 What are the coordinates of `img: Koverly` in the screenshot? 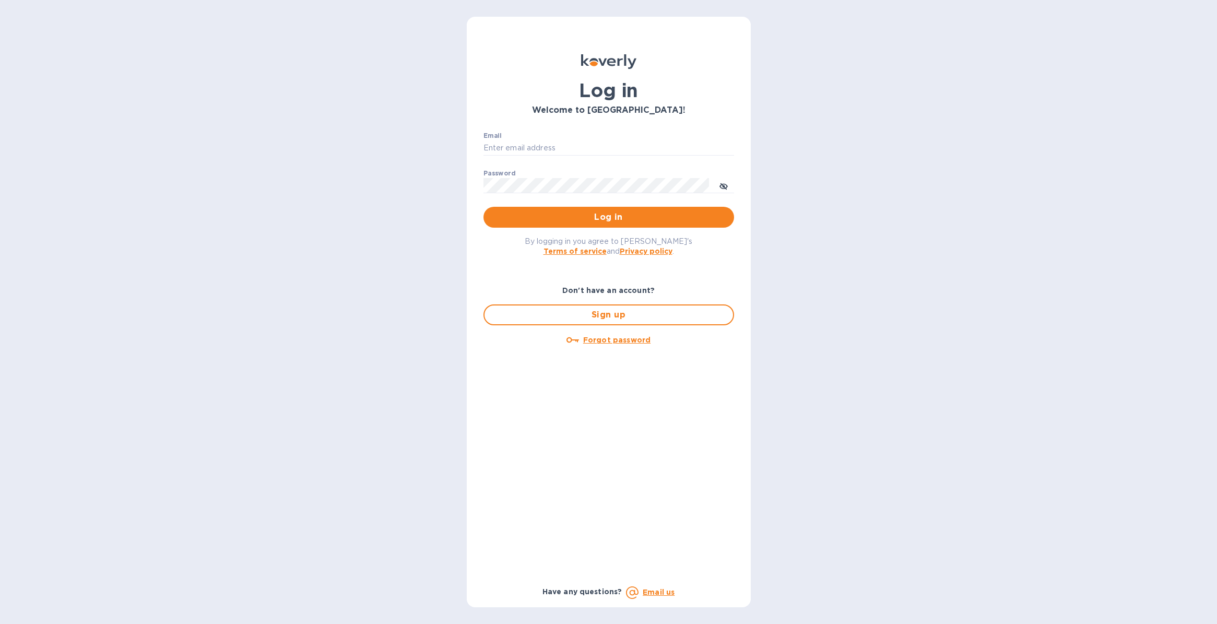 It's located at (609, 62).